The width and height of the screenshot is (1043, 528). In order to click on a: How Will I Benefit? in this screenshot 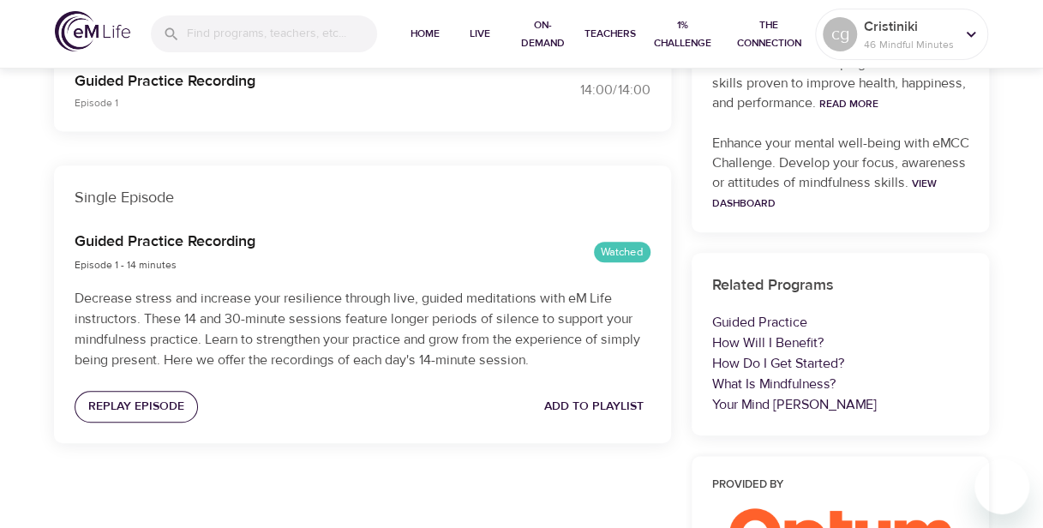, I will do `click(768, 343)`.